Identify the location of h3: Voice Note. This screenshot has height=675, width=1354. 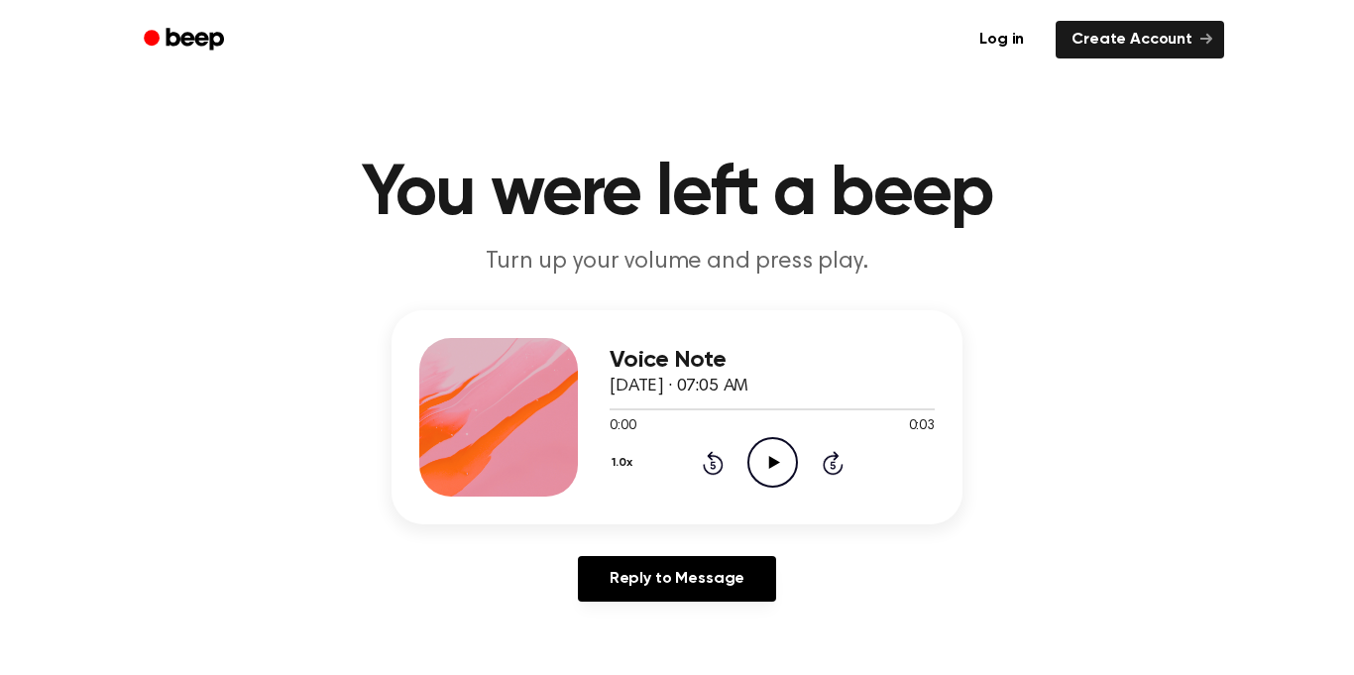
(772, 360).